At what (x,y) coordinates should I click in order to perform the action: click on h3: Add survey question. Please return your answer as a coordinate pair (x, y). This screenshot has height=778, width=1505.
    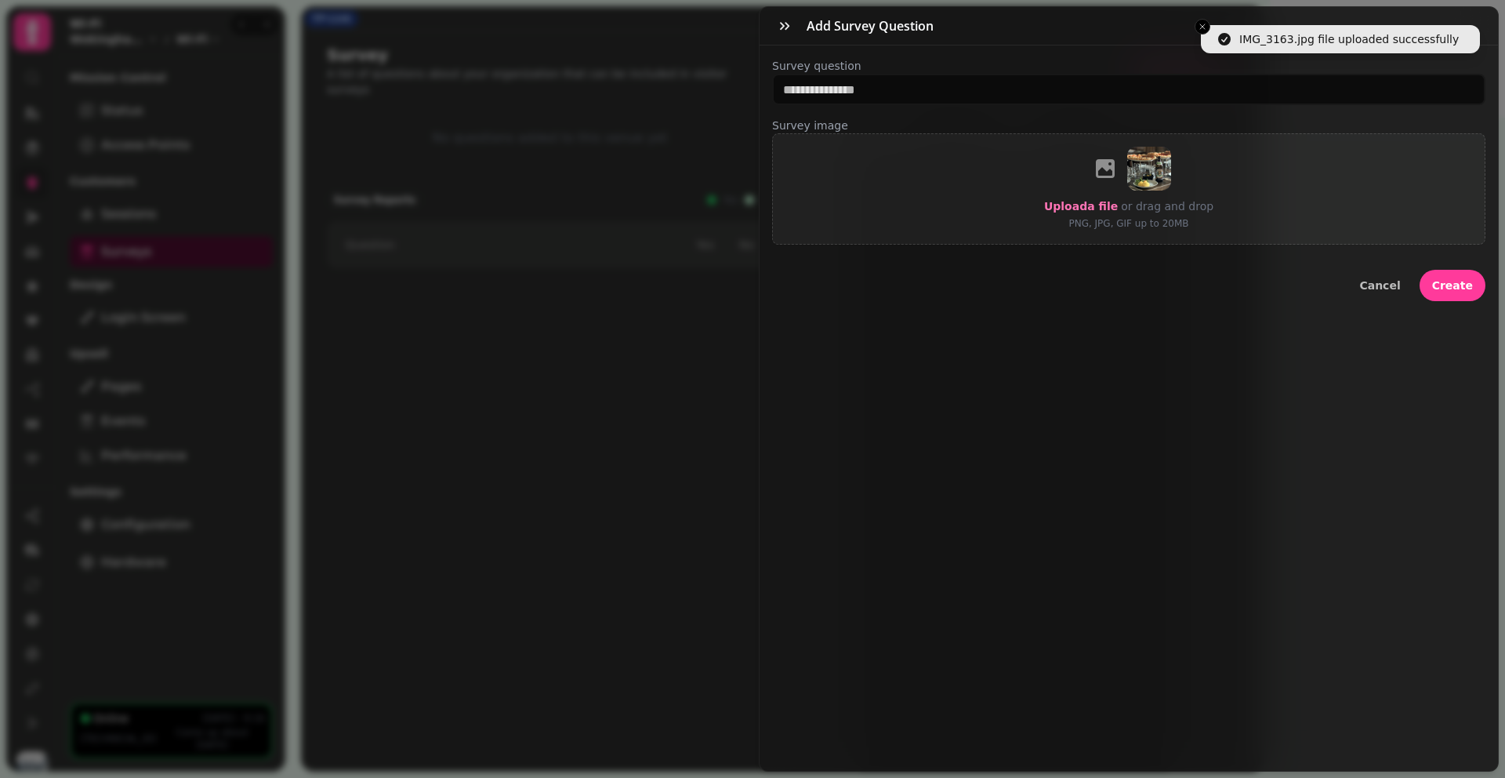
    Looking at the image, I should click on (873, 26).